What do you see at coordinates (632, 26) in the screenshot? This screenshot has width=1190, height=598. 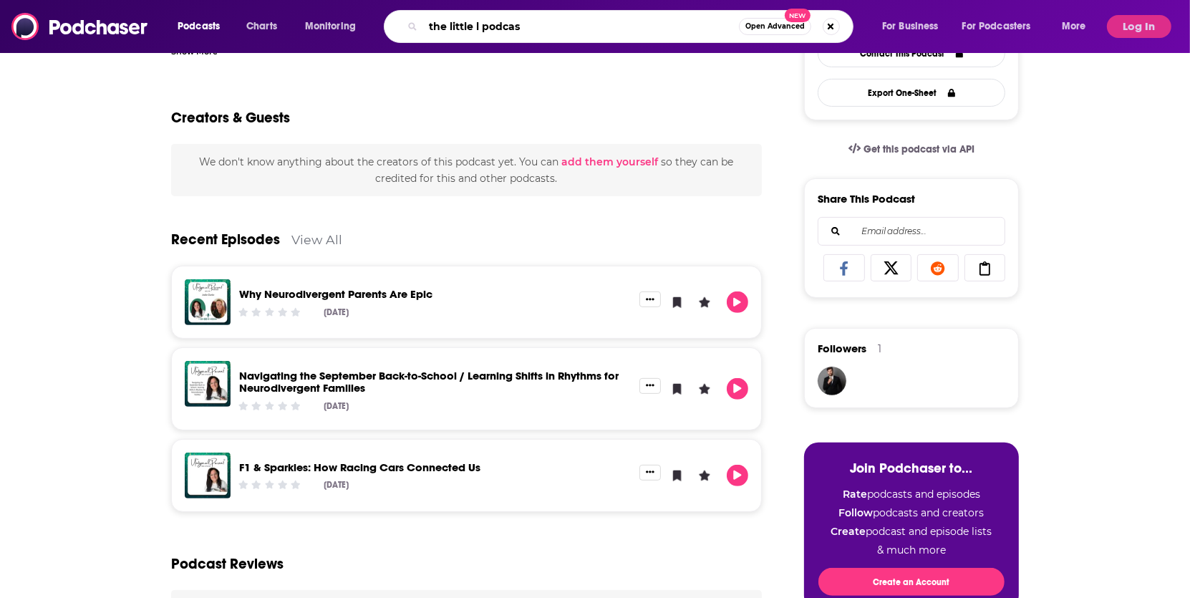 I see `div: Search podcasts, credits, & more...` at bounding box center [632, 26].